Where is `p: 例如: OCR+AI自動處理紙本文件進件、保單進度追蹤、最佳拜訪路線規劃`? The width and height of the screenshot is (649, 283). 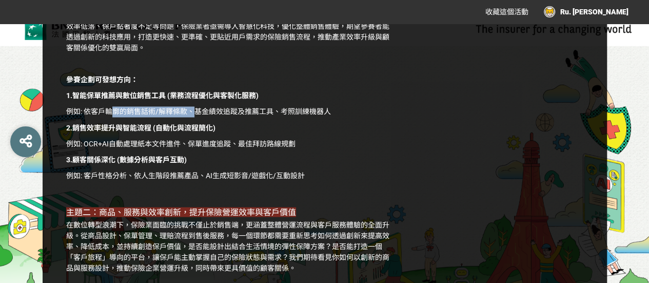
p: 例如: OCR+AI自動處理紙本文件進件、保單進度追蹤、最佳拜訪路線規劃 is located at coordinates (230, 143).